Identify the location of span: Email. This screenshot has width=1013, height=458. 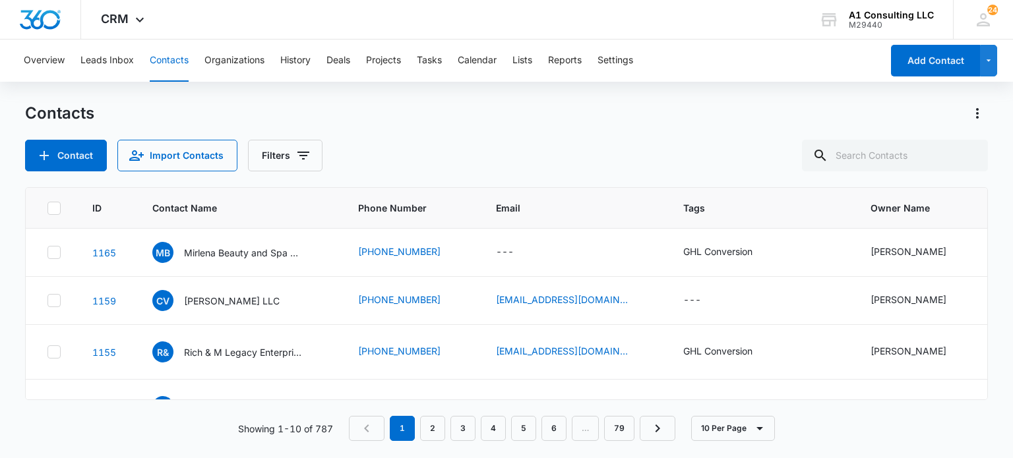
(564, 208).